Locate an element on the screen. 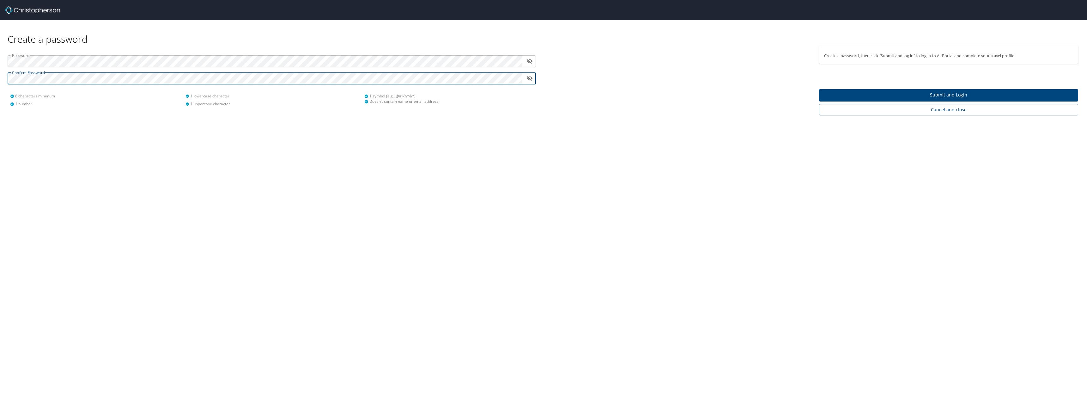 The width and height of the screenshot is (1087, 402). div: 1 uppercase character is located at coordinates (273, 104).